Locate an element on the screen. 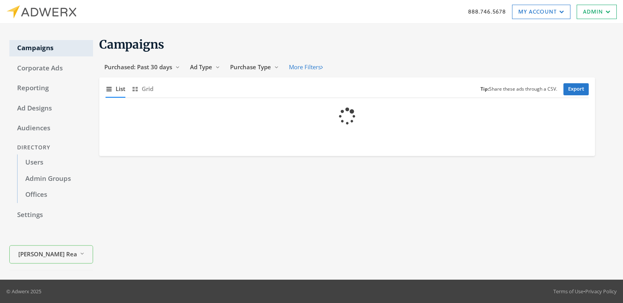 This screenshot has width=623, height=303. button: Purchased: Past 30 days is located at coordinates (142, 67).